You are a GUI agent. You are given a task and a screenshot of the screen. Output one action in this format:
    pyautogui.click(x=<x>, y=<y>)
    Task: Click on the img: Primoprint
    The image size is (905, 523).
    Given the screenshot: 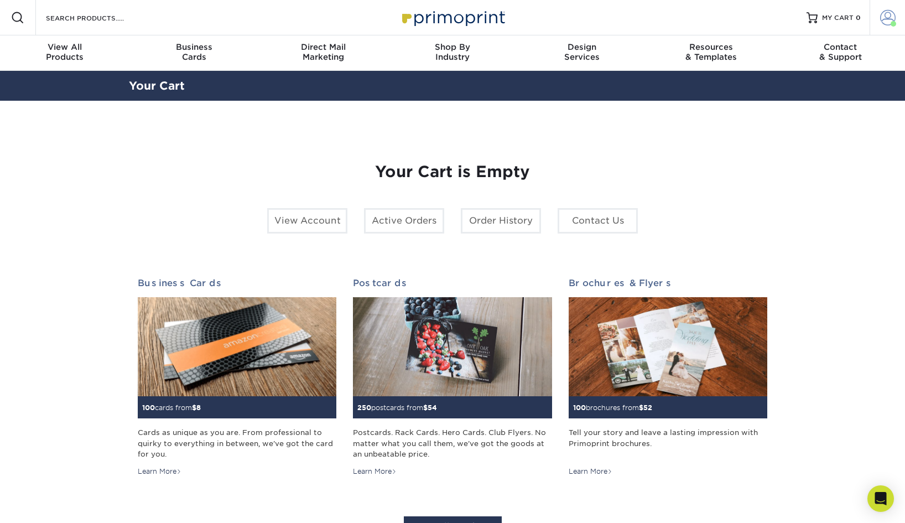 What is the action you would take?
    pyautogui.click(x=453, y=17)
    